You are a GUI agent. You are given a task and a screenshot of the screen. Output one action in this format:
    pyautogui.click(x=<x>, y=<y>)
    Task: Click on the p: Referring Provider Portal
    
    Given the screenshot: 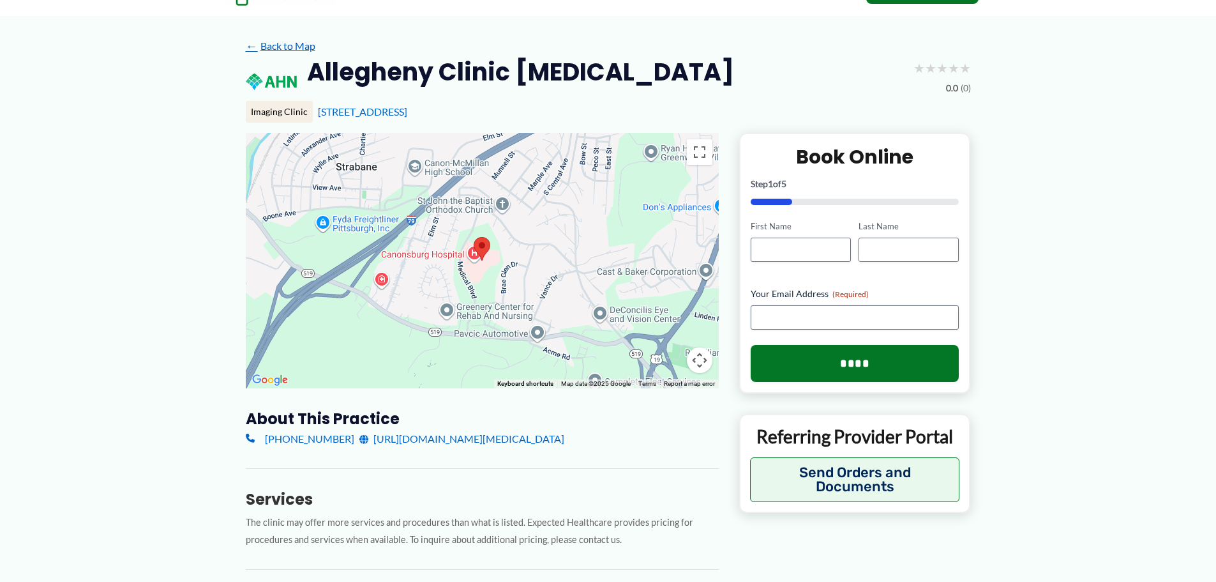 What is the action you would take?
    pyautogui.click(x=855, y=436)
    